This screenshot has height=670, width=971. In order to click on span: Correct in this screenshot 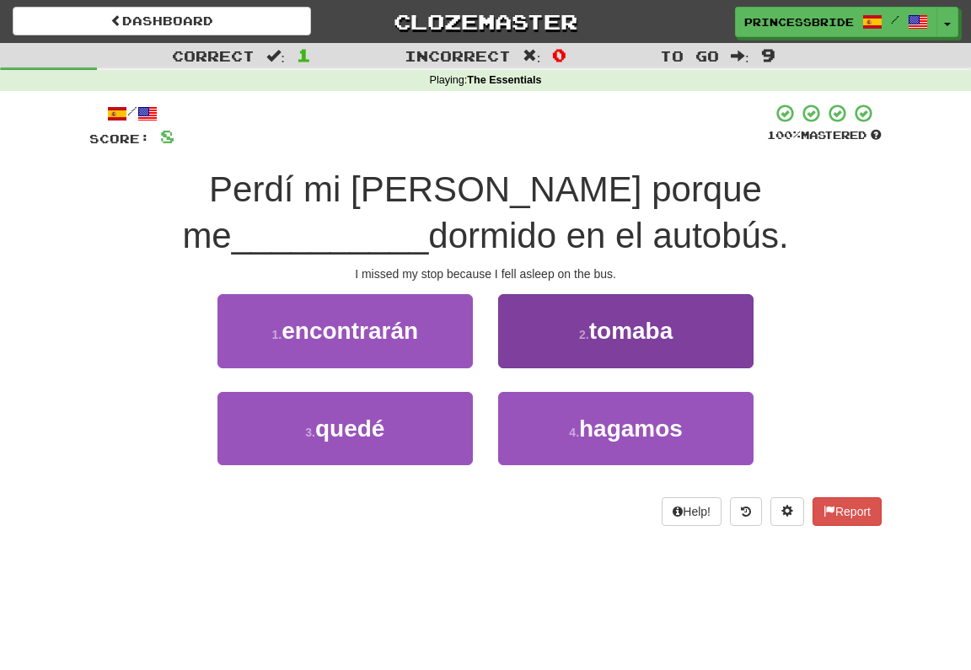, I will do `click(213, 56)`.